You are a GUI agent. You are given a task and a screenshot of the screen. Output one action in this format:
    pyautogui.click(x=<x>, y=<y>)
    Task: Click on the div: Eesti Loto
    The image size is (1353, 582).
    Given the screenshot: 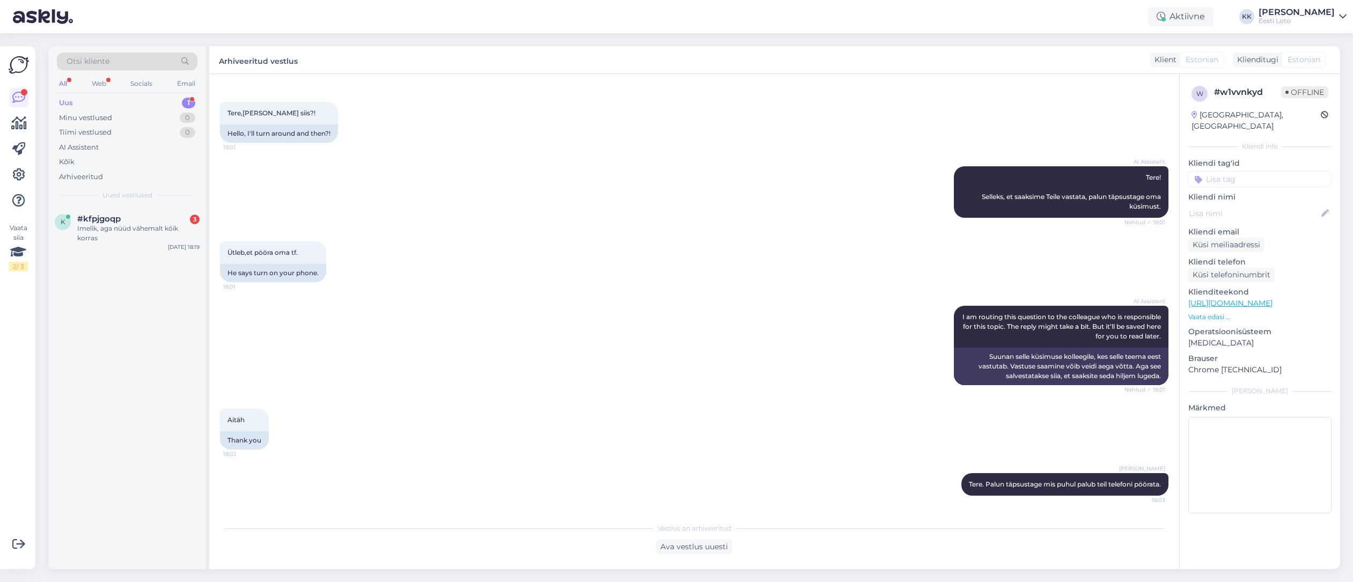 What is the action you would take?
    pyautogui.click(x=1297, y=21)
    